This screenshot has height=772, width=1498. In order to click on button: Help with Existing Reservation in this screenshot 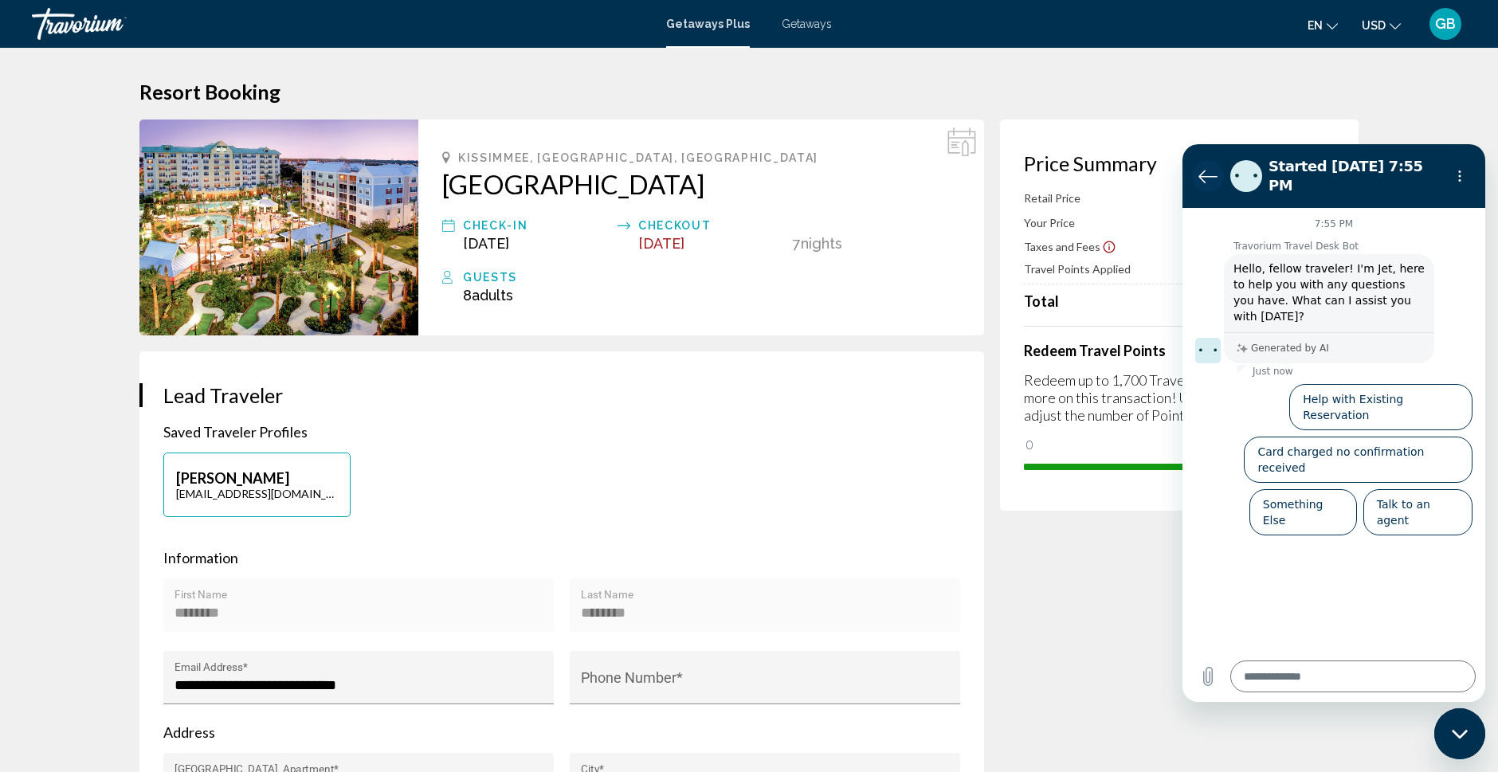, I will do `click(198, 263)`.